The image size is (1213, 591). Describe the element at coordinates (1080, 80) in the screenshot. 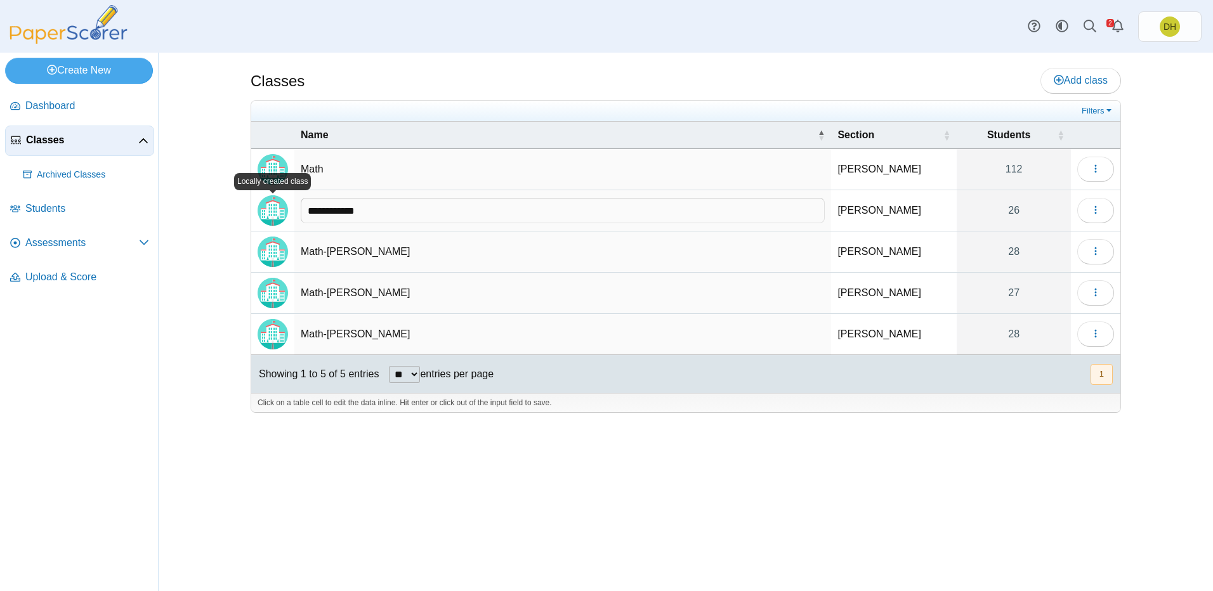

I see `span: Add class` at that location.